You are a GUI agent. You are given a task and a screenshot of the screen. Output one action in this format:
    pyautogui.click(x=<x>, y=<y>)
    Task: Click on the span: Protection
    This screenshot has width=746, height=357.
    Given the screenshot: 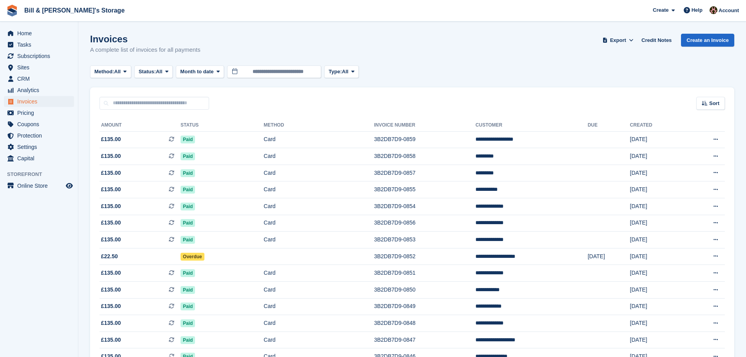 What is the action you would take?
    pyautogui.click(x=41, y=136)
    